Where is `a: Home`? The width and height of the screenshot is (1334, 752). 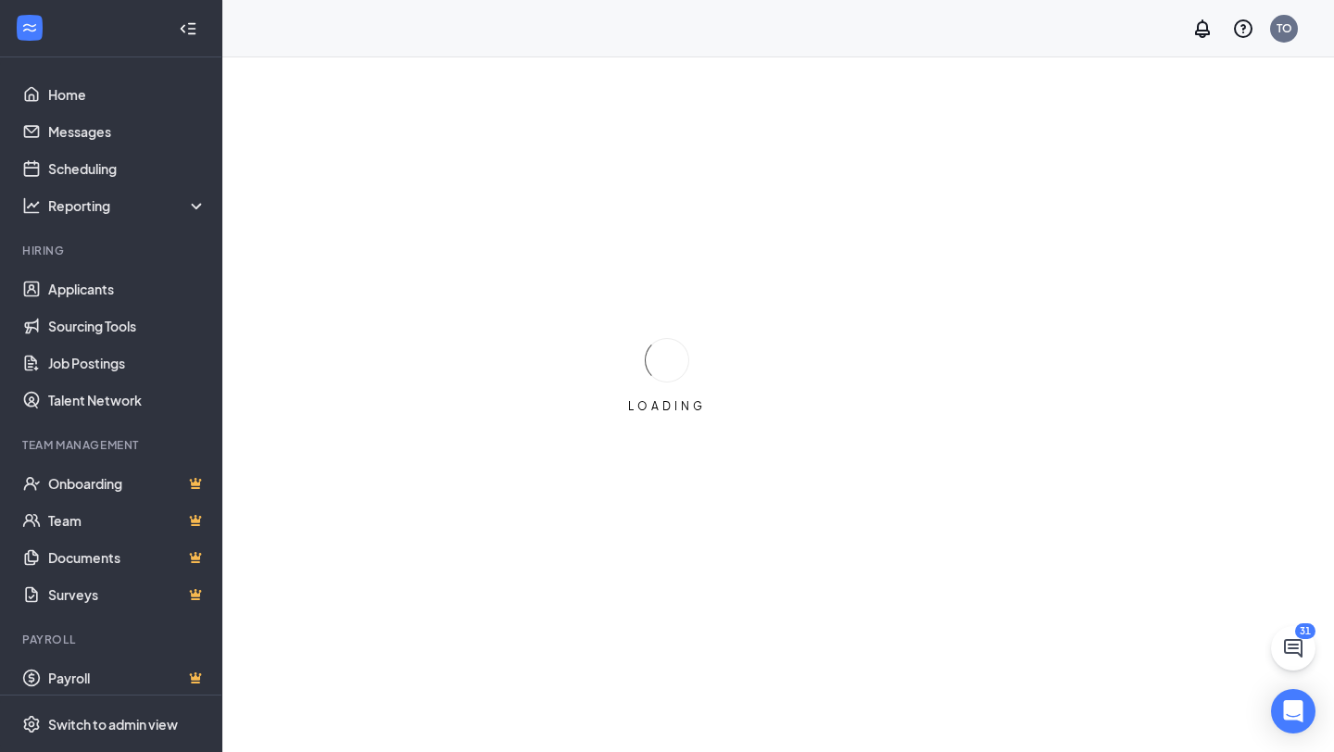 a: Home is located at coordinates (127, 95).